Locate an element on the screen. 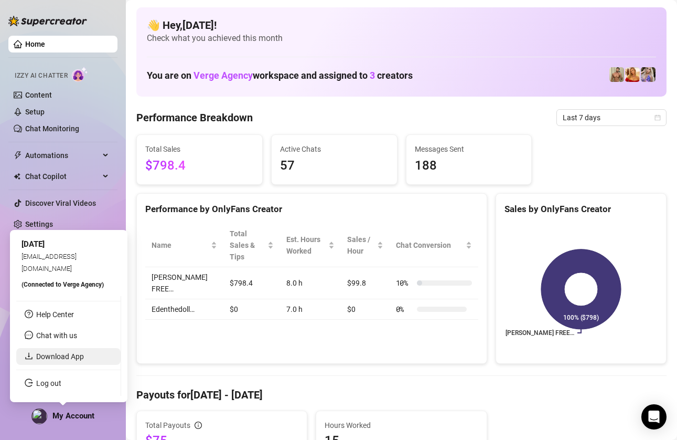 The width and height of the screenshot is (677, 440). img: Edenthedoll is located at coordinates (648, 74).